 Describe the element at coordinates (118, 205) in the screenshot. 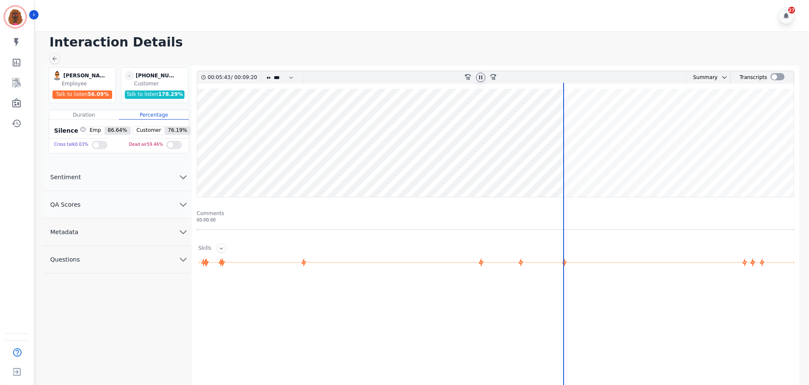

I see `button: QA Scores chevron down` at that location.